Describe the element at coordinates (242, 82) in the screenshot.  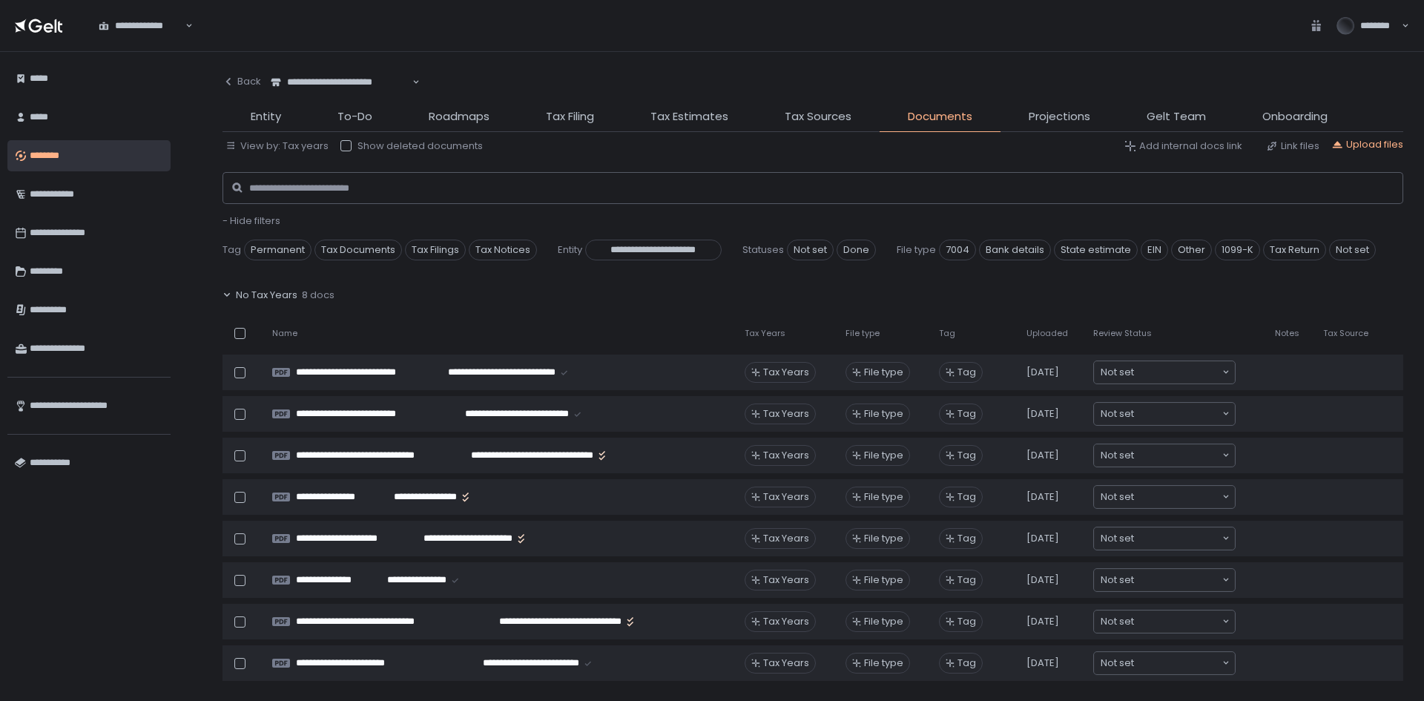
I see `button: Back` at that location.